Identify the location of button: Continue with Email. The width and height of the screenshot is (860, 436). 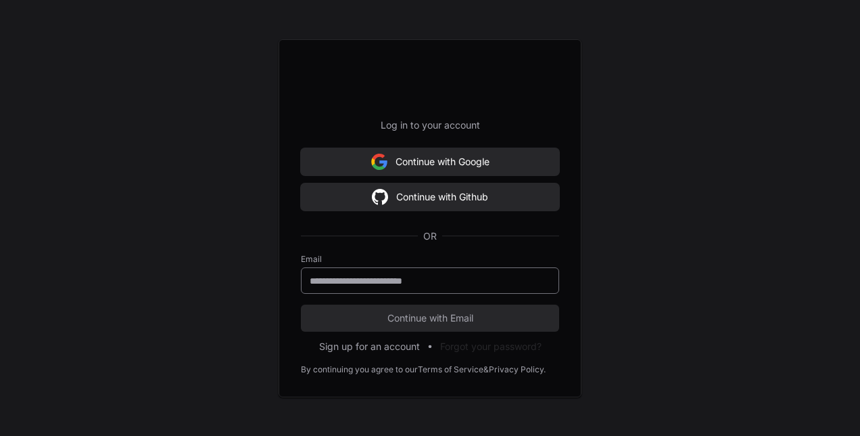
(430, 318).